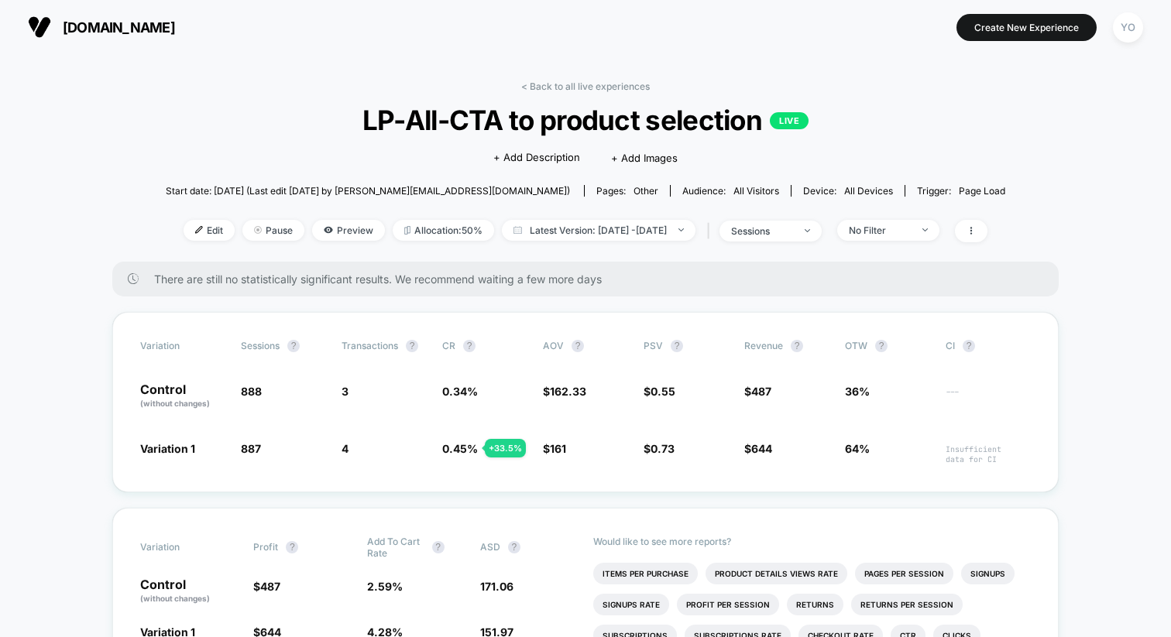 The image size is (1171, 637). What do you see at coordinates (568, 391) in the screenshot?
I see `span: 162.33` at bounding box center [568, 391].